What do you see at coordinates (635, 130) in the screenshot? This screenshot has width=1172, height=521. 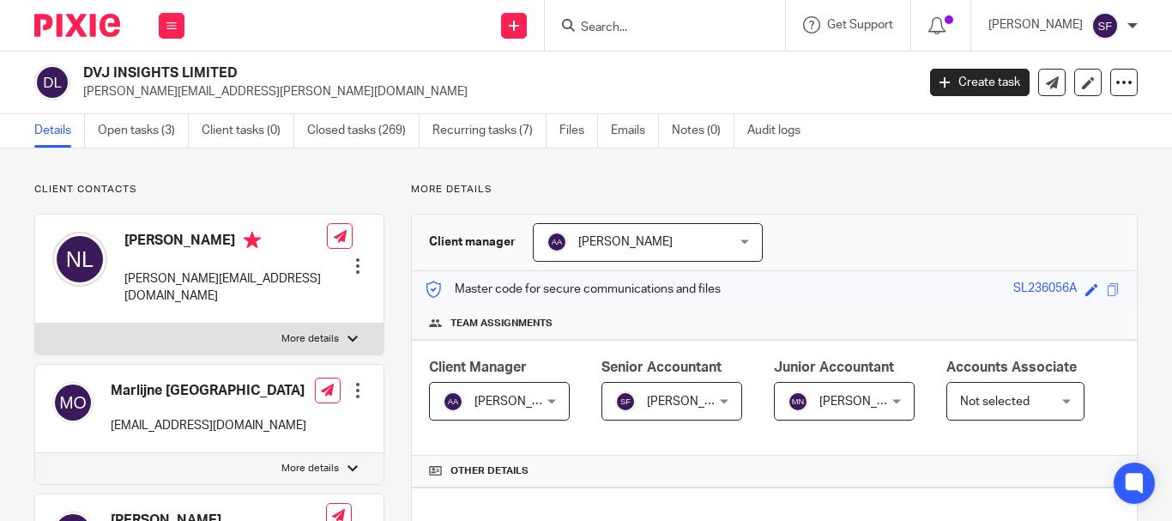 I see `a: Emails` at bounding box center [635, 130].